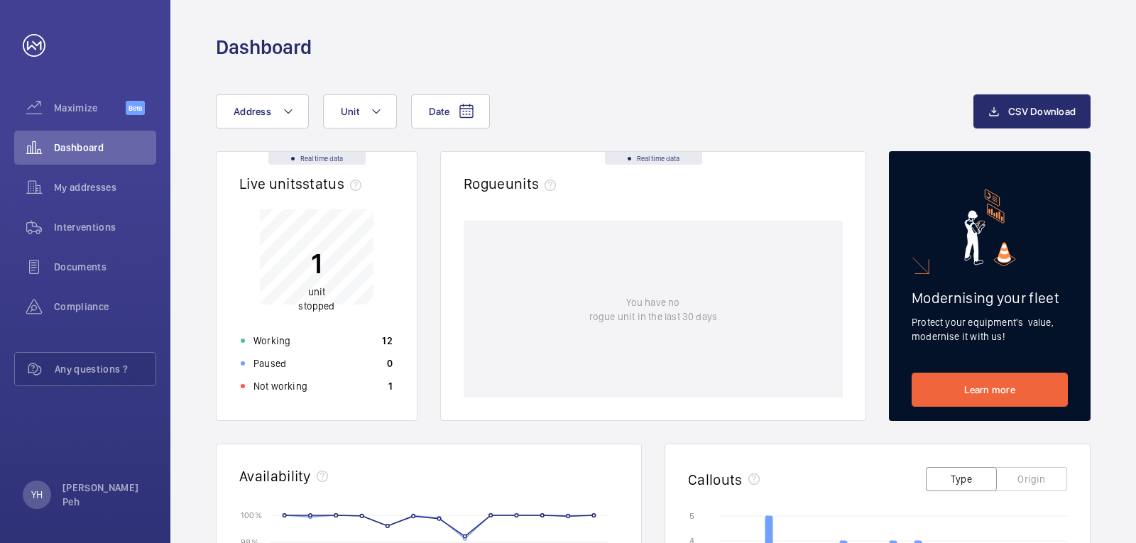 The image size is (1136, 543). I want to click on p: You have no rogue unit in the last 30 days, so click(653, 310).